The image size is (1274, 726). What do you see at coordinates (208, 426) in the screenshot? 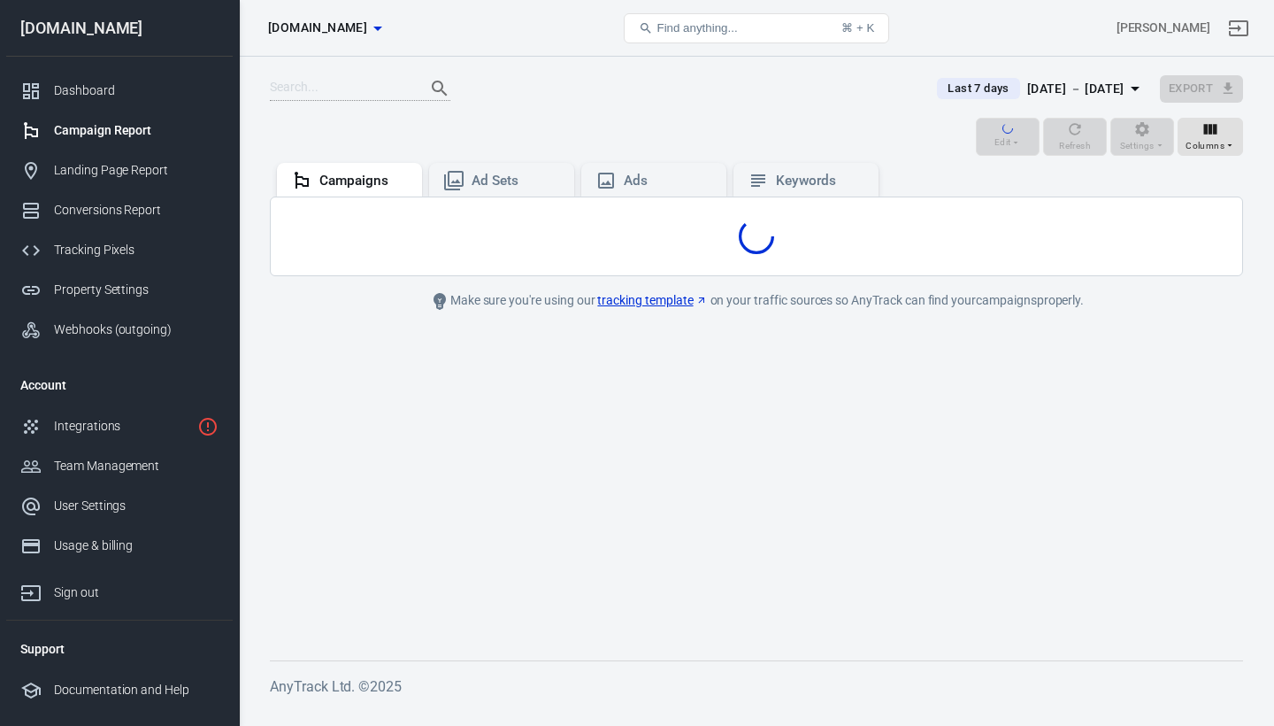
I see `svg: 1 networks not verified yet` at bounding box center [208, 426].